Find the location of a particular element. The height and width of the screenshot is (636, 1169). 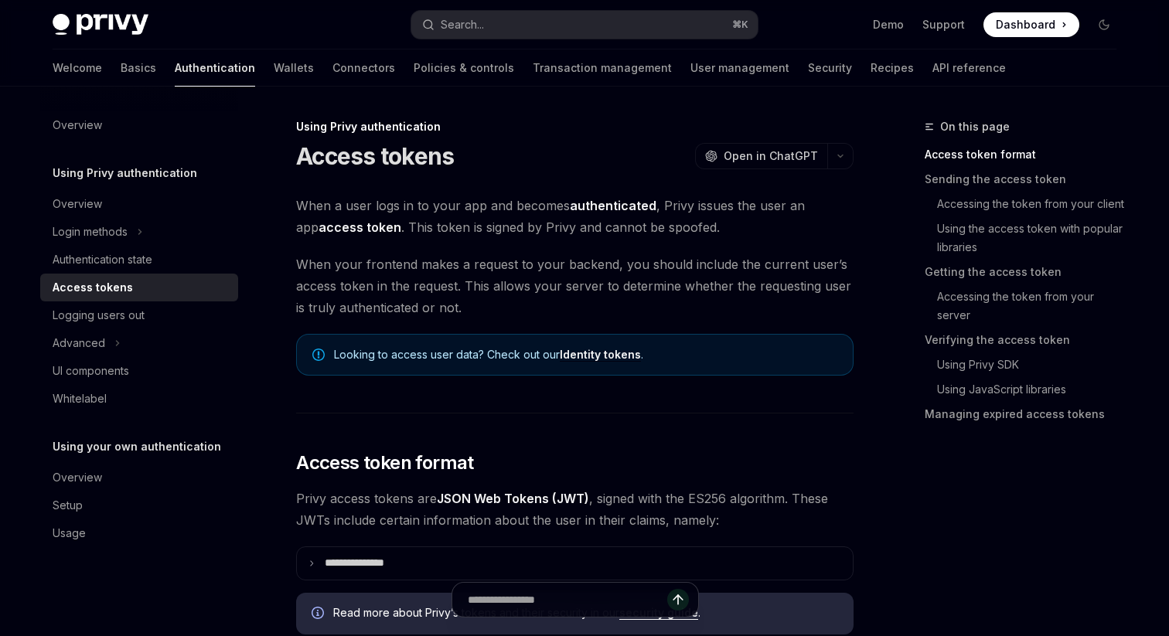

button: Open in ChatGPT is located at coordinates (761, 156).